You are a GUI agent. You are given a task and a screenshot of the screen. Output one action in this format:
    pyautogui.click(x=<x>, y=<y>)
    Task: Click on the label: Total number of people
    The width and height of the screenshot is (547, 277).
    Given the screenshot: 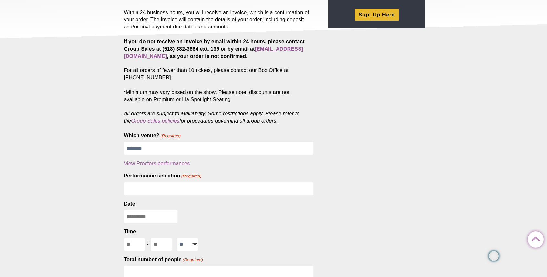 What is the action you would take?
    pyautogui.click(x=164, y=259)
    